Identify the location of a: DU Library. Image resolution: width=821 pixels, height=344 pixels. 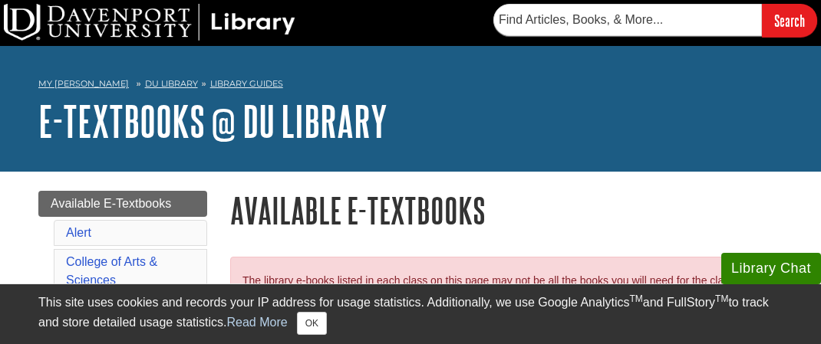
(171, 84).